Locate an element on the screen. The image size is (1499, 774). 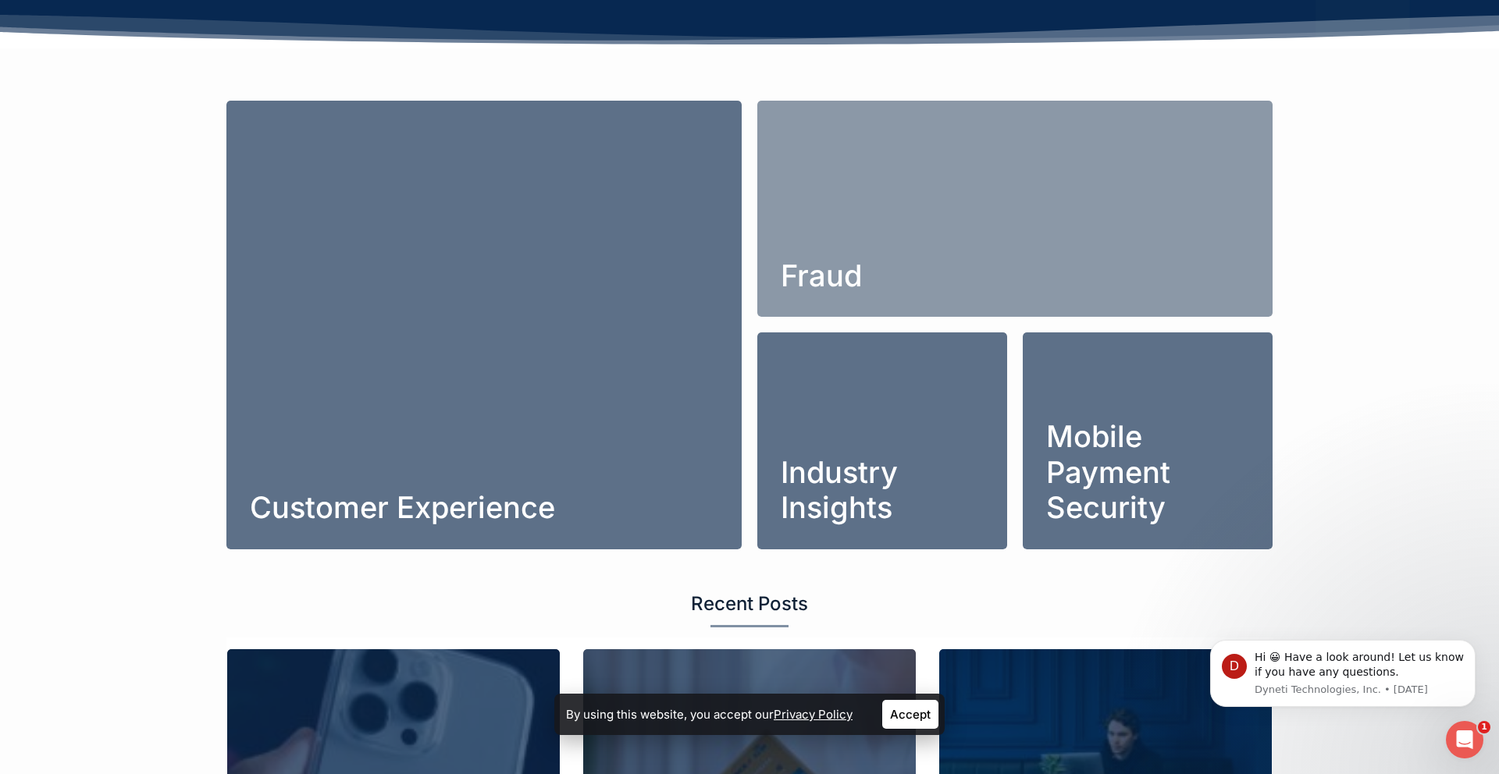
div: message notification from Dyneti Technologies, Inc., 1d ago. Hi 😀­­­­ Have a look around! Let us ... is located at coordinates (156, 57).